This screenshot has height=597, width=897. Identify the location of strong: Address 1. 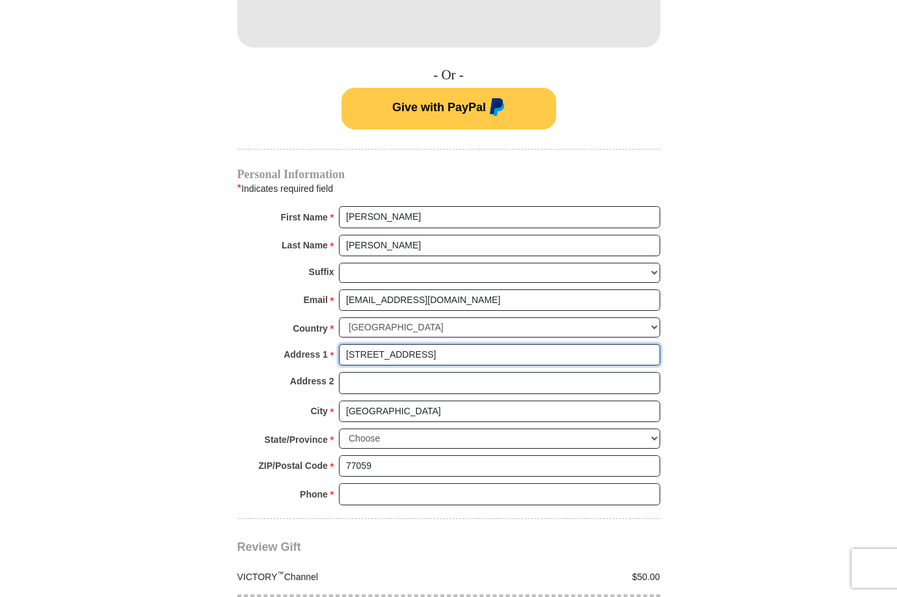
(306, 354).